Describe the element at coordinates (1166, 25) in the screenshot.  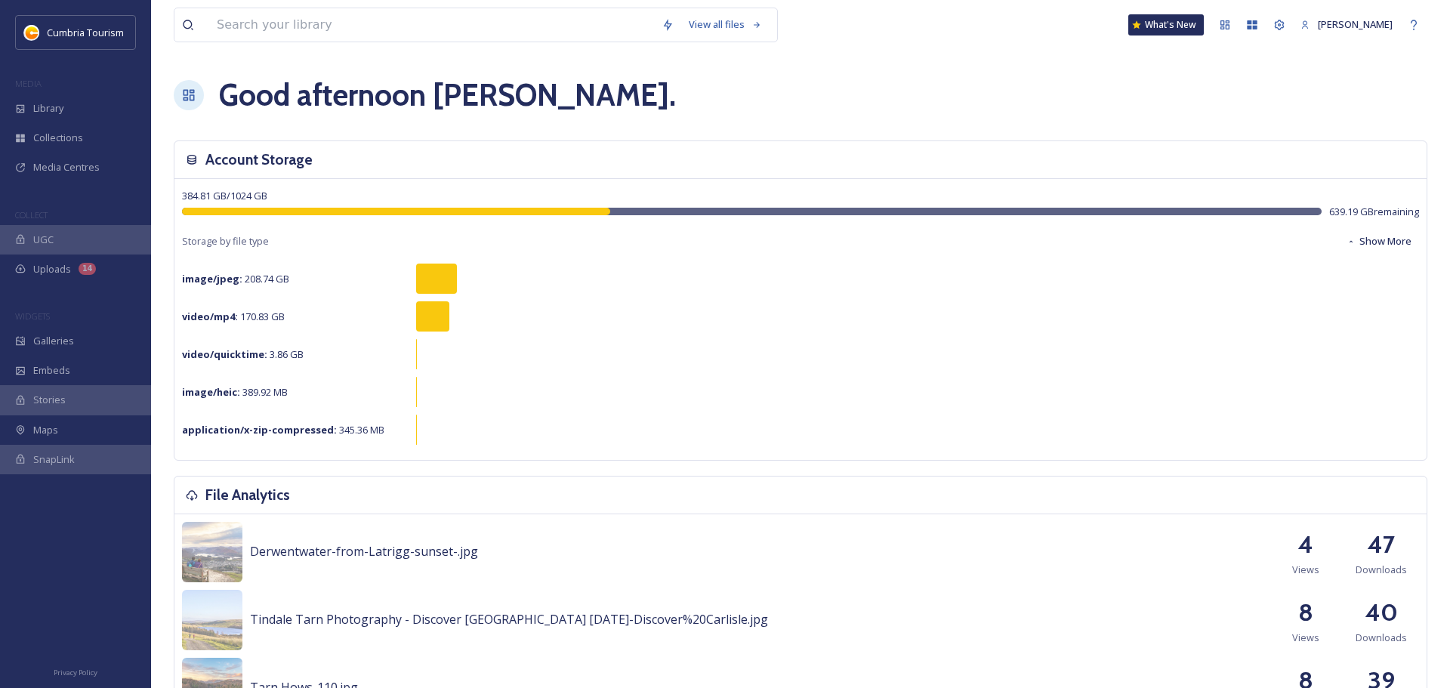
I see `div: What's New` at that location.